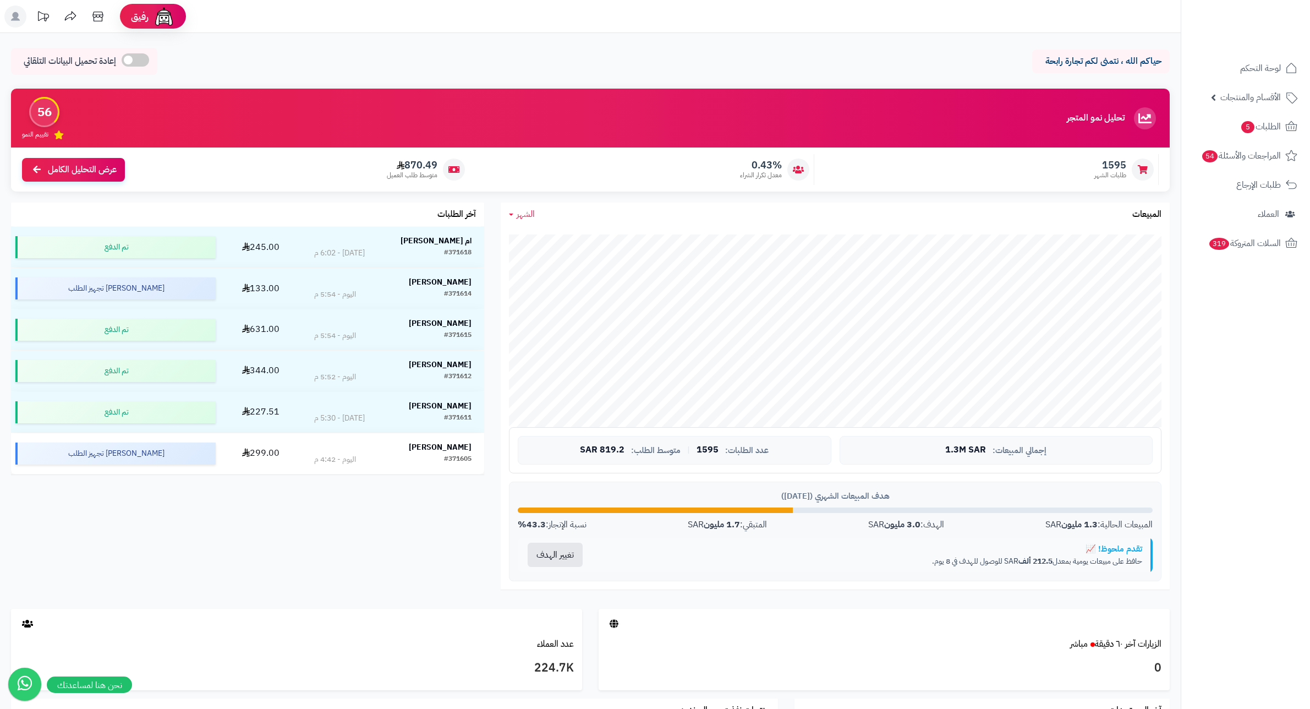 This screenshot has width=1310, height=709. What do you see at coordinates (602, 450) in the screenshot?
I see `span: 819.2 SAR` at bounding box center [602, 450].